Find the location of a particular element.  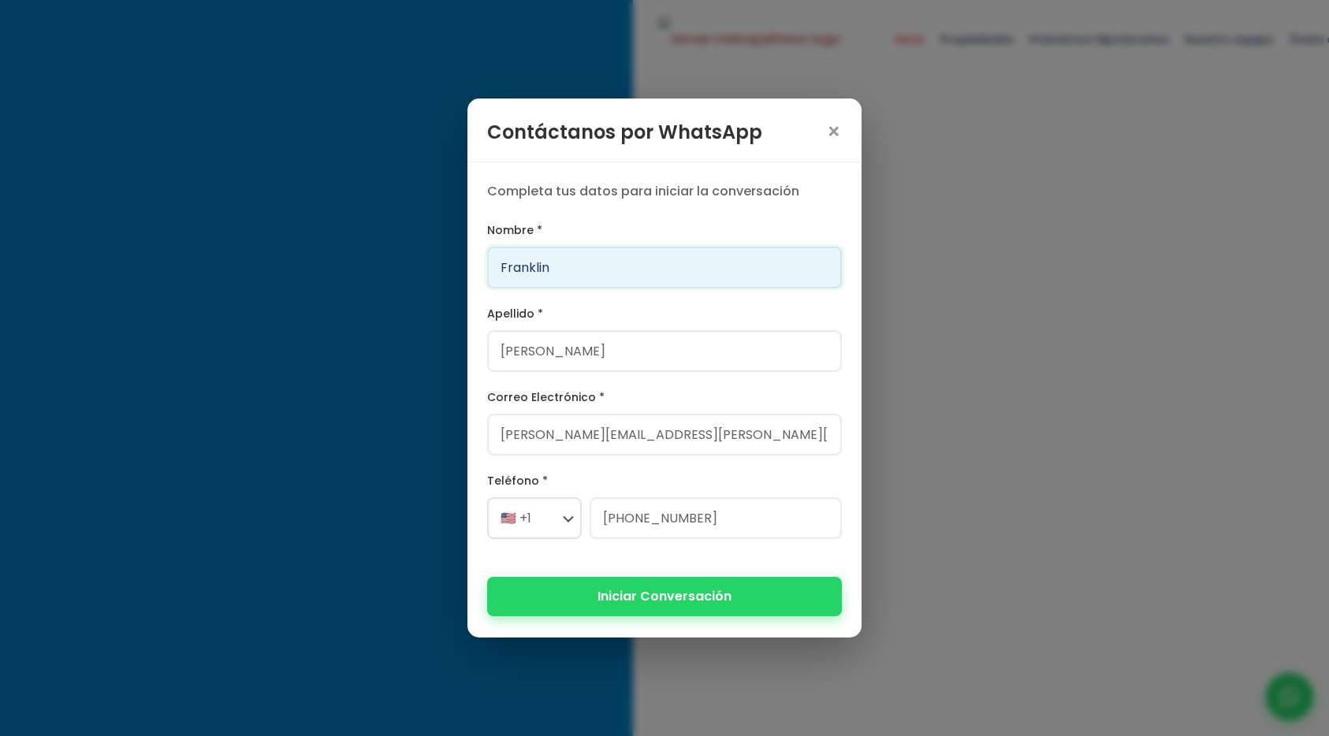

label: Nombre * is located at coordinates (664, 230).